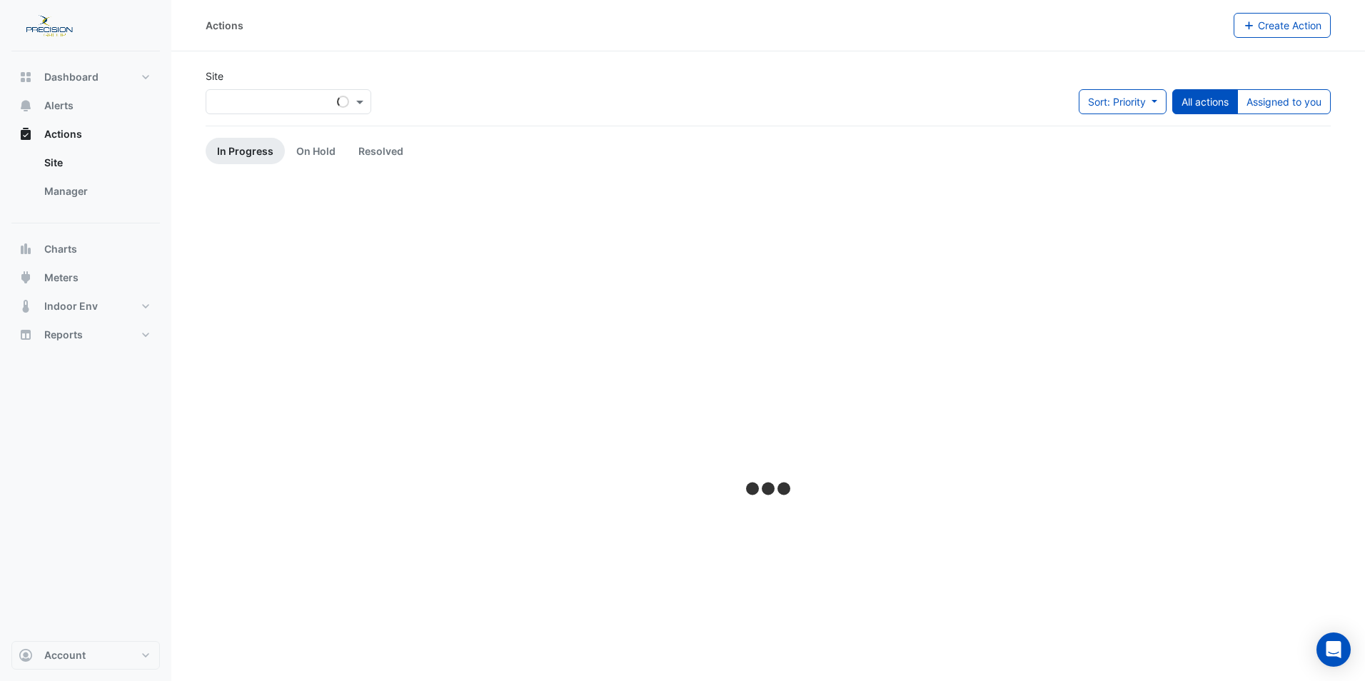 The image size is (1365, 681). What do you see at coordinates (1282, 25) in the screenshot?
I see `button: Create Action` at bounding box center [1282, 25].